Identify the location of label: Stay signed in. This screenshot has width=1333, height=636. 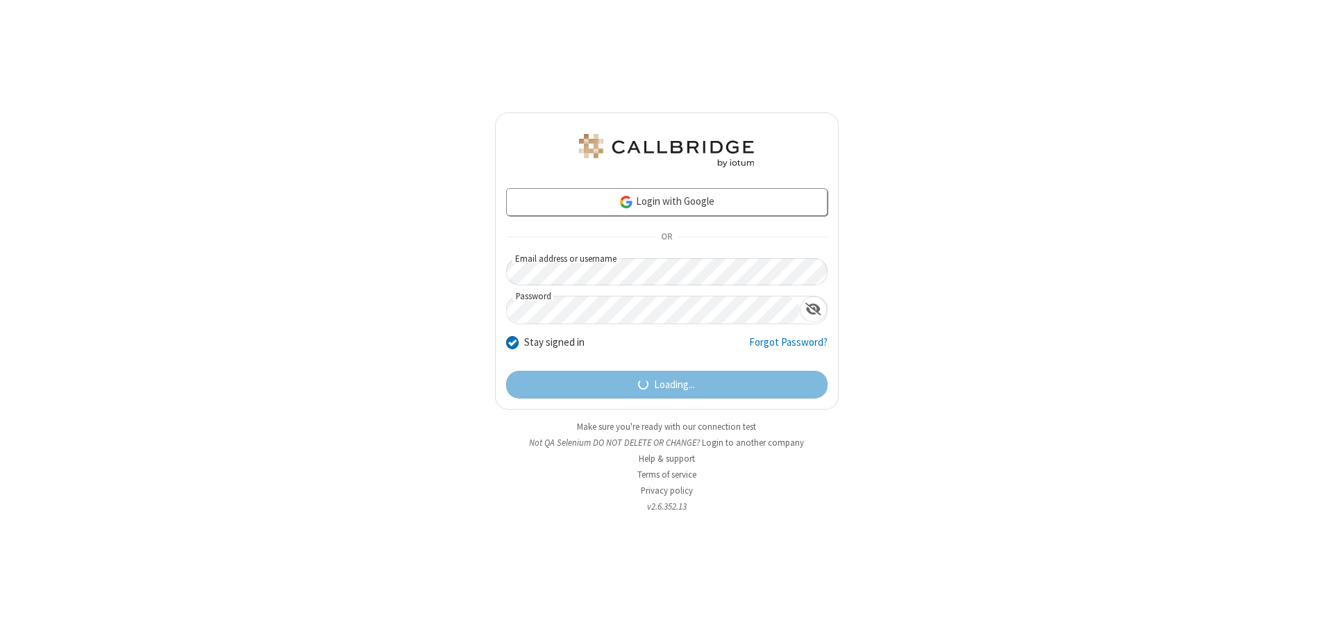
(554, 342).